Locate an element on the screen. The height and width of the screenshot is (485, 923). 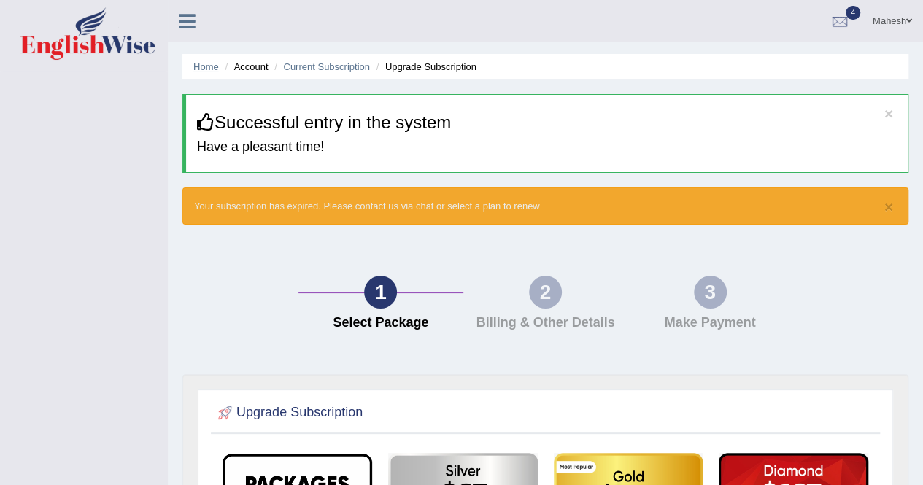
span: 4 is located at coordinates (853, 12).